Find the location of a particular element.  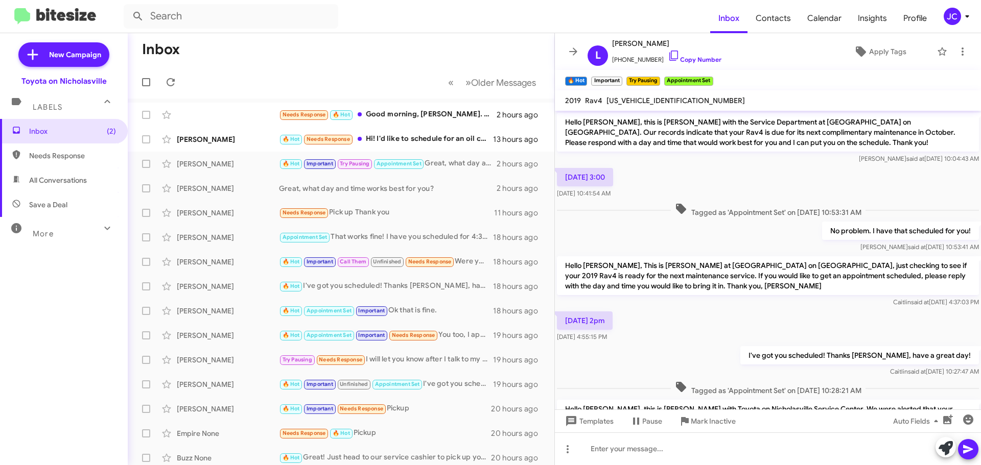

span: Templates is located at coordinates (588, 421).